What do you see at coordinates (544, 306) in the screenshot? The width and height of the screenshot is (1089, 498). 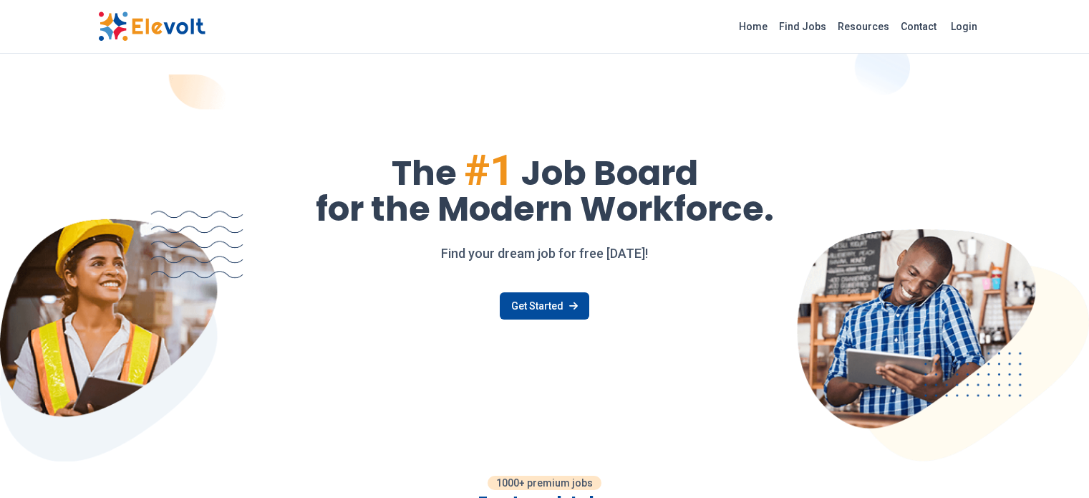 I see `a: Get Started` at bounding box center [544, 306].